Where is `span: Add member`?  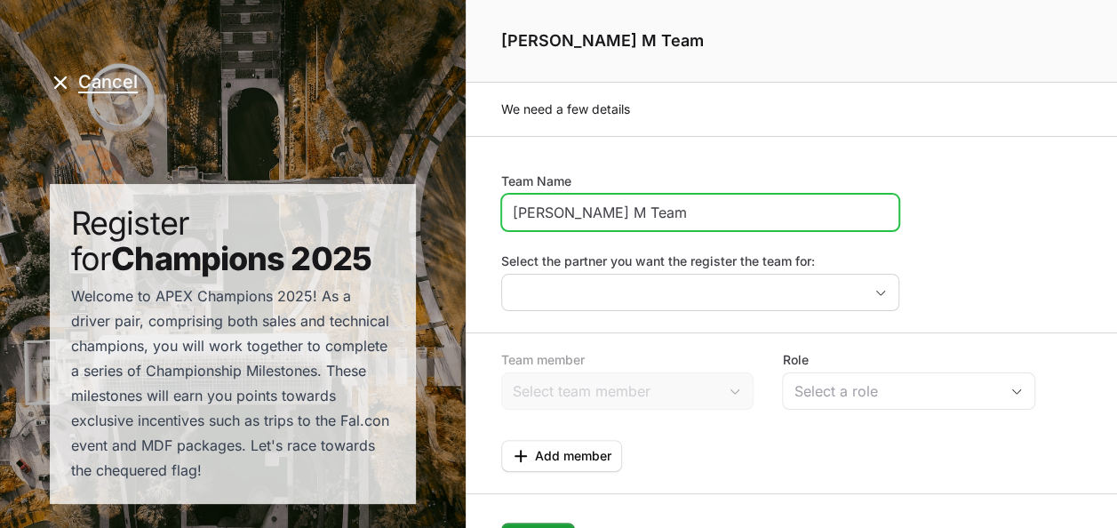
span: Add member is located at coordinates (573, 456).